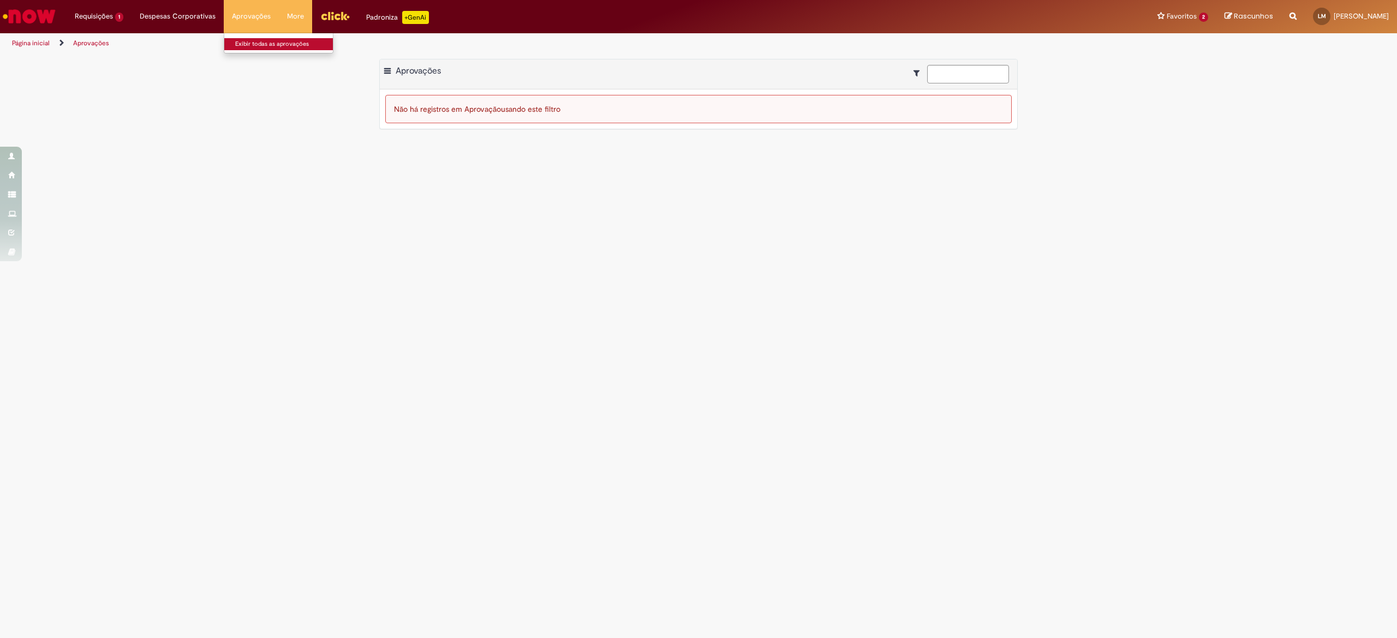 This screenshot has height=638, width=1397. What do you see at coordinates (397, 17) in the screenshot?
I see `div: Padroniza` at bounding box center [397, 17].